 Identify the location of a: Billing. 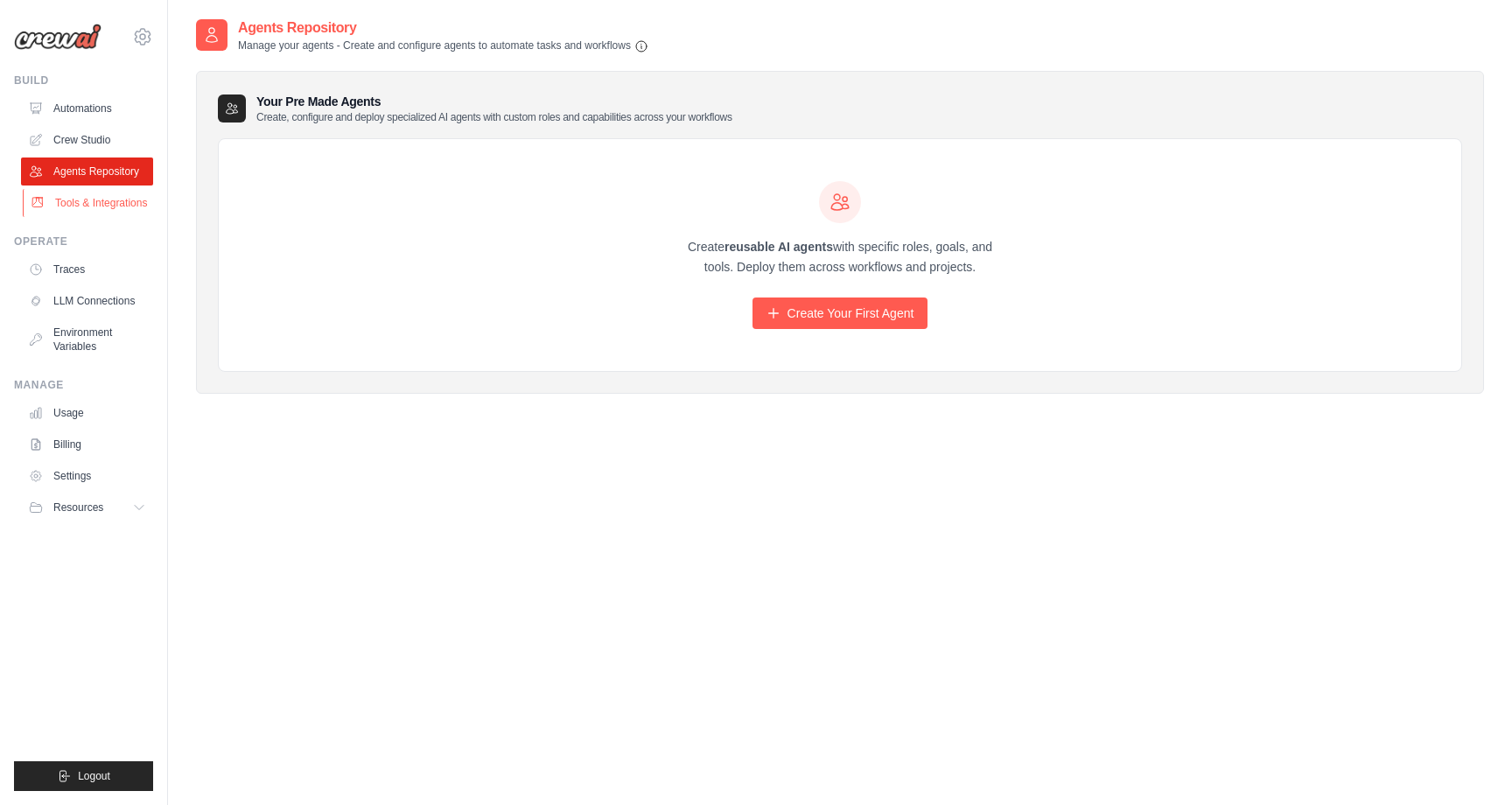
(86, 445).